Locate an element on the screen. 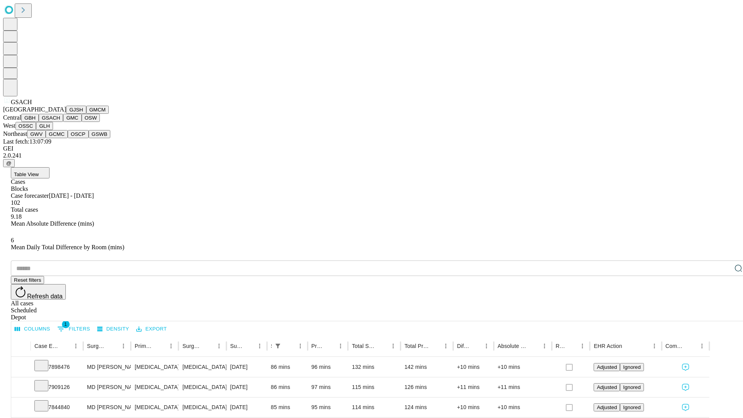 Image resolution: width=743 pixels, height=418 pixels. div: 85 mins is located at coordinates (287, 407).